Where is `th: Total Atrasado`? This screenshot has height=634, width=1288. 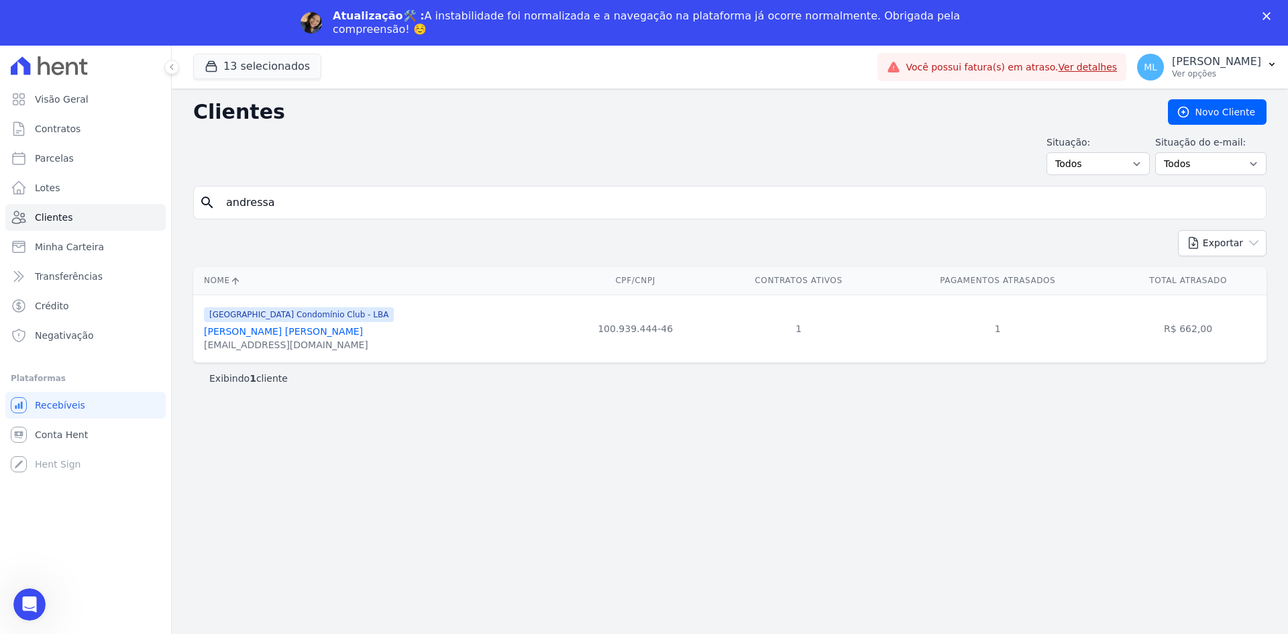
th: Total Atrasado is located at coordinates (1188, 280).